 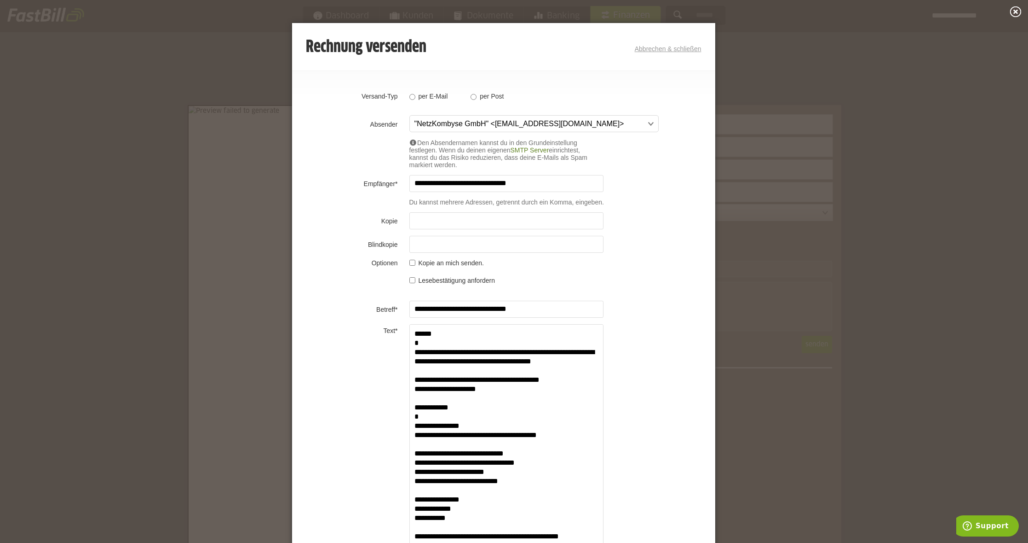 What do you see at coordinates (350, 98) in the screenshot?
I see `th: Versand-Typ` at bounding box center [350, 98].